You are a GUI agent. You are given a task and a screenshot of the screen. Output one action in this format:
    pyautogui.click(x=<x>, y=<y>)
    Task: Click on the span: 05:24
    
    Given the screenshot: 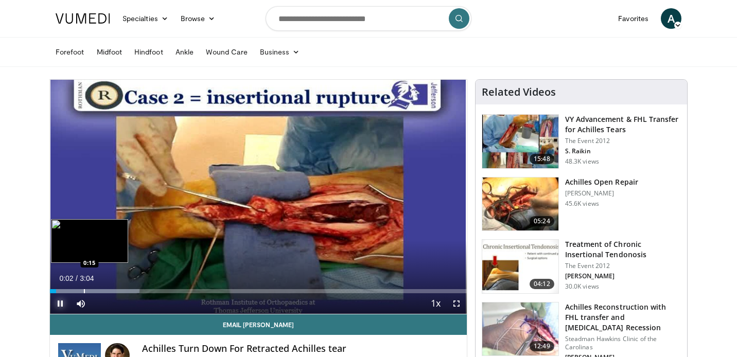 What is the action you would take?
    pyautogui.click(x=542, y=221)
    